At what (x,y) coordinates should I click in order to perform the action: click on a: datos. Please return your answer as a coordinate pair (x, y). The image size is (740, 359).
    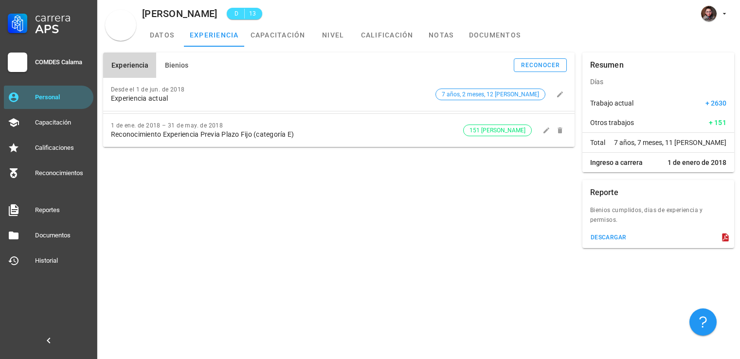
    Looking at the image, I should click on (162, 35).